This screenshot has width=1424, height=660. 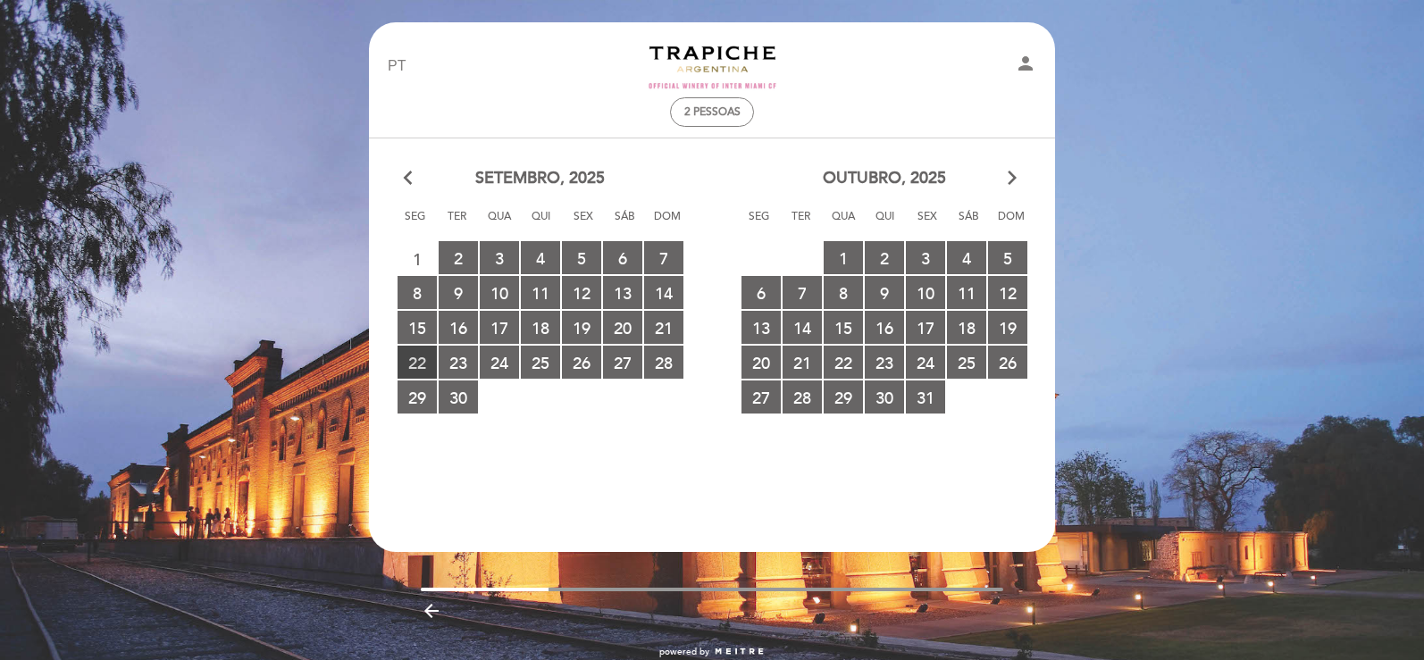 I want to click on span: 31, so click(x=925, y=397).